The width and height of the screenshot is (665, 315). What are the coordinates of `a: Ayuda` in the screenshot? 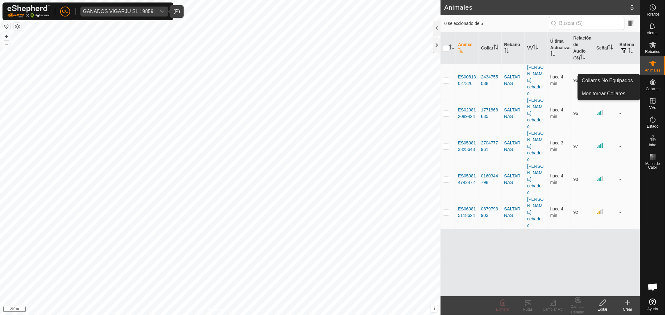 It's located at (652, 305).